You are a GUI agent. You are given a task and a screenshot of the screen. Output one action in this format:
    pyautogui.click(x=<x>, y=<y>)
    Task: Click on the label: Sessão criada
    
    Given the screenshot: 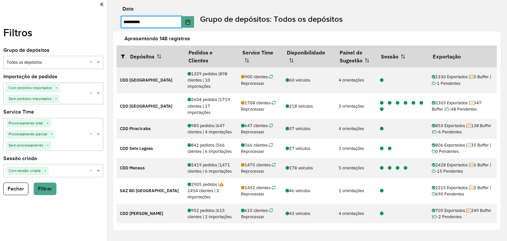 What is the action you would take?
    pyautogui.click(x=20, y=158)
    